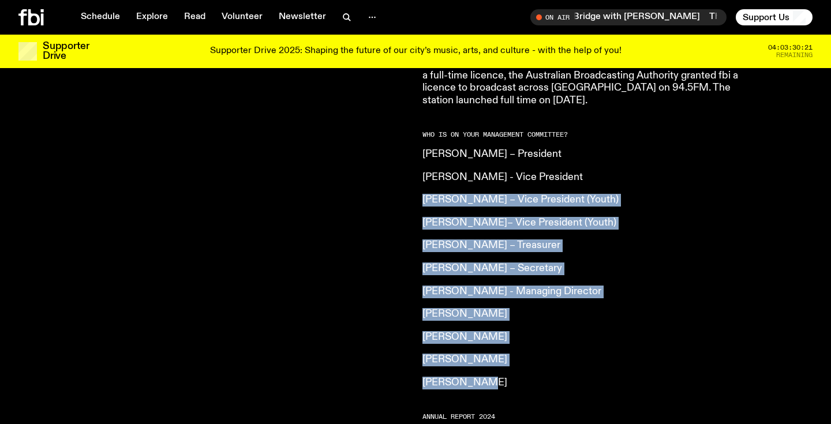 Image resolution: width=831 pixels, height=424 pixels. I want to click on span: Support Us, so click(766, 17).